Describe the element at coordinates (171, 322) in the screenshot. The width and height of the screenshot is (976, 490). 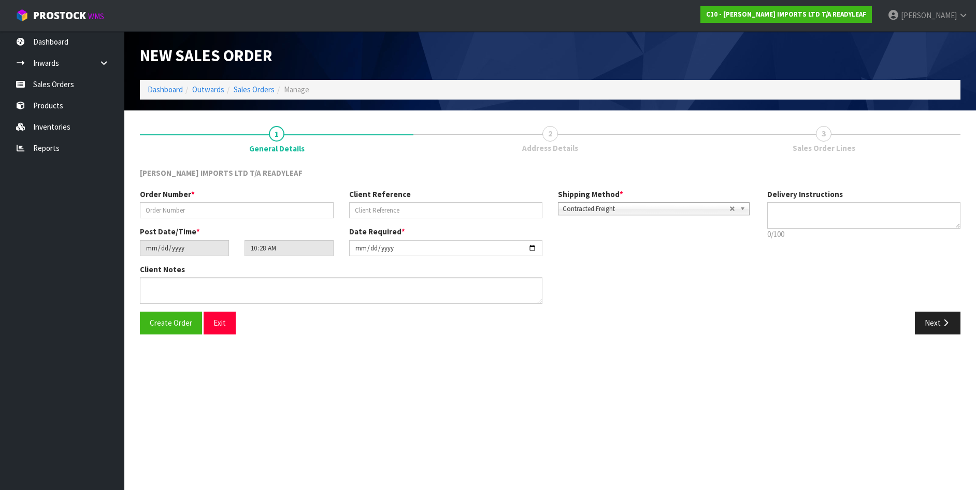
I see `span: Create Order` at that location.